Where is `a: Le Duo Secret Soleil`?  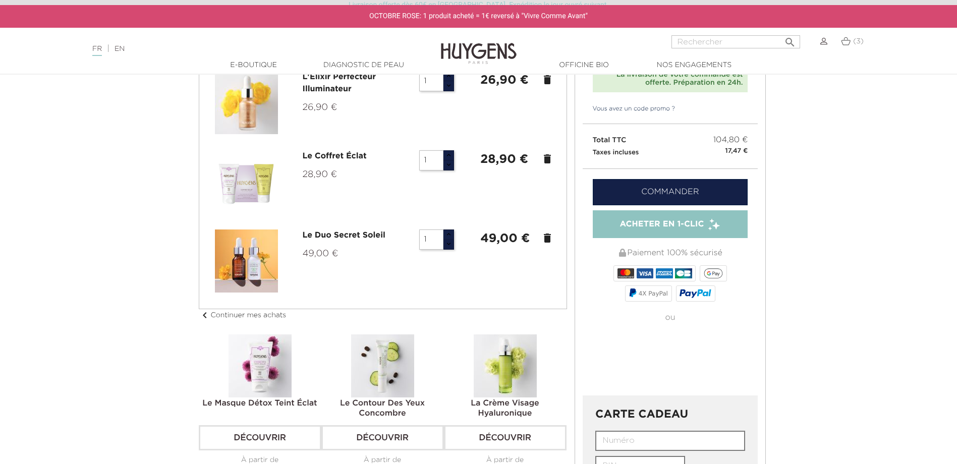
a: Le Duo Secret Soleil is located at coordinates (344, 235).